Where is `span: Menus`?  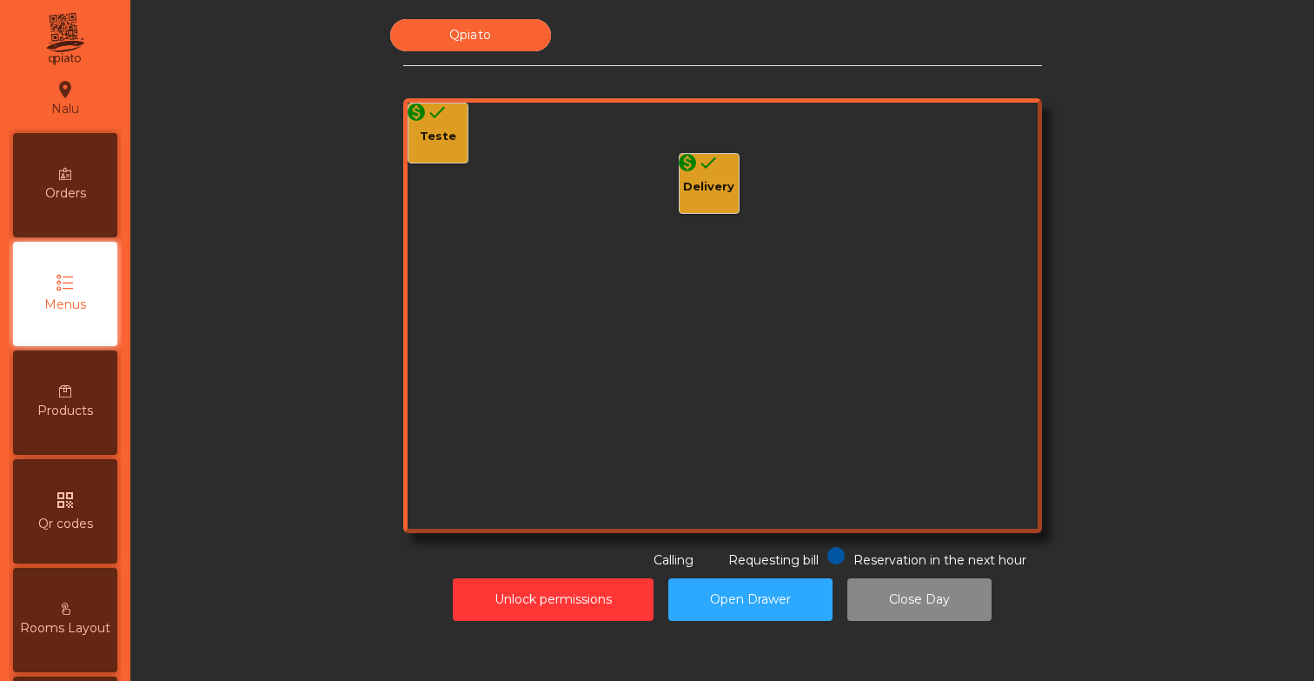 span: Menus is located at coordinates (65, 304).